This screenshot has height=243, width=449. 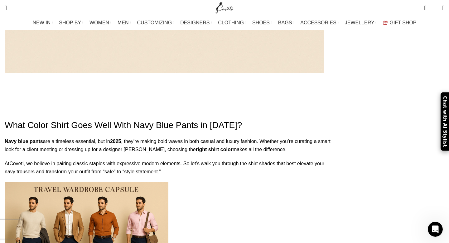 What do you see at coordinates (286, 23) in the screenshot?
I see `a: BAGS` at bounding box center [286, 23].